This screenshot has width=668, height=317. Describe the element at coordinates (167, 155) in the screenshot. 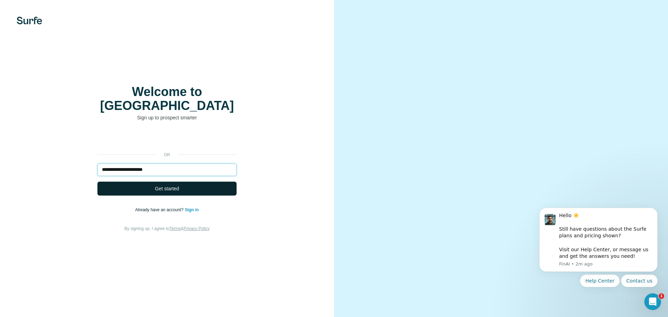

I see `p: or` at that location.